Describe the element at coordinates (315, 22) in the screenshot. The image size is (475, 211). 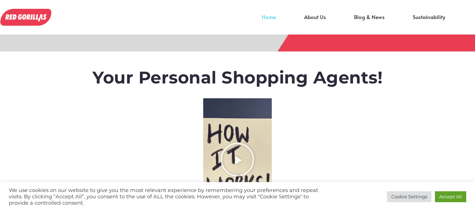
I see `a: About Us` at that location.